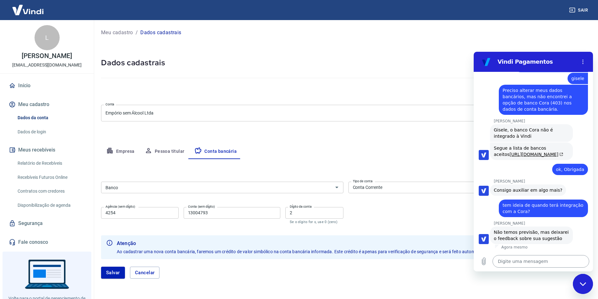 This screenshot has width=598, height=299. What do you see at coordinates (301, 206) in the screenshot?
I see `label: Dígito da conta` at bounding box center [301, 206].